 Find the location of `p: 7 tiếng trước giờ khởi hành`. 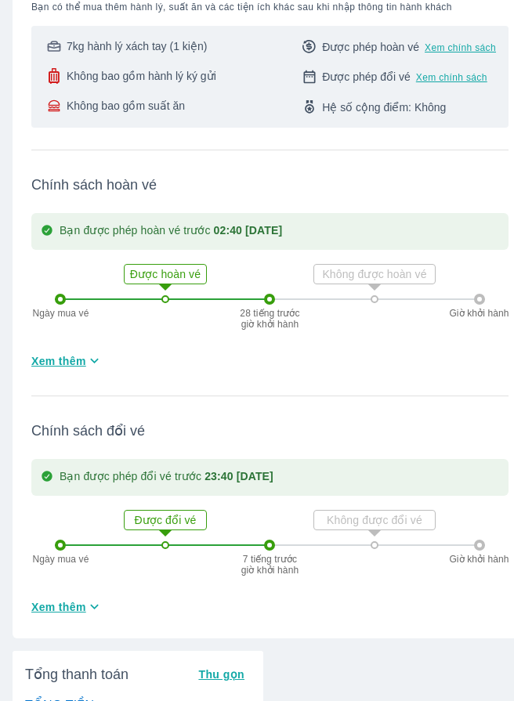

p: 7 tiếng trước giờ khởi hành is located at coordinates (269, 564).